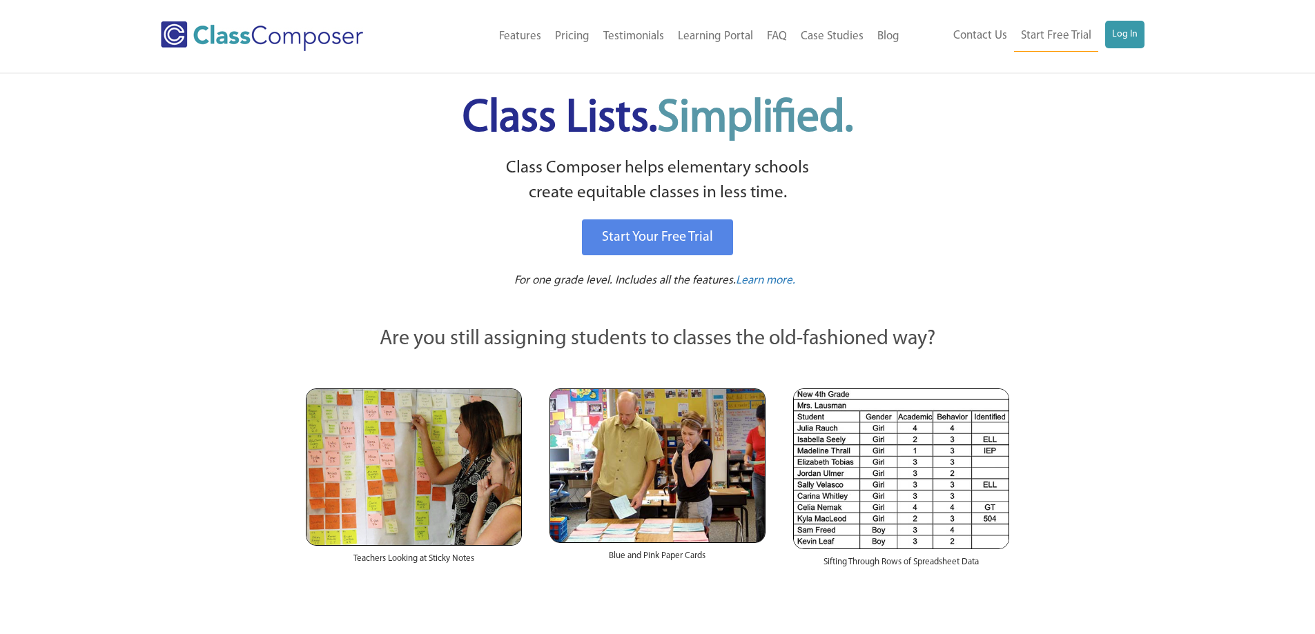 This screenshot has width=1315, height=634. What do you see at coordinates (633, 37) in the screenshot?
I see `a: Testimonials` at bounding box center [633, 37].